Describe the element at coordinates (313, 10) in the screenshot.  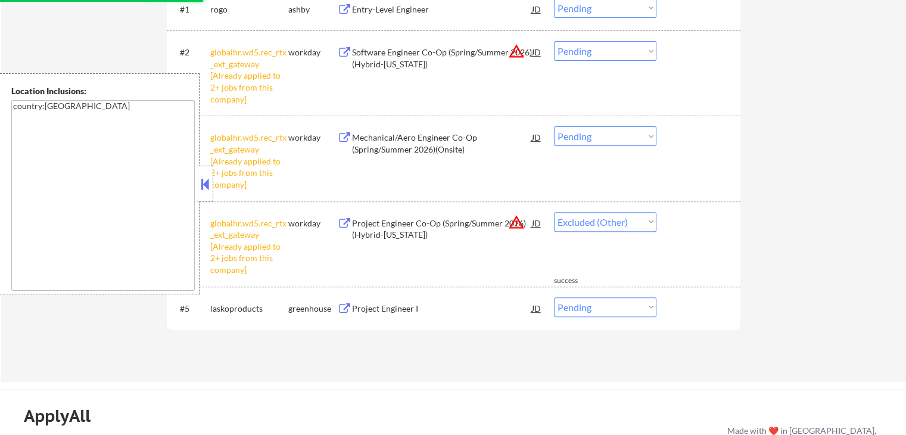
I see `div: ashby` at that location.